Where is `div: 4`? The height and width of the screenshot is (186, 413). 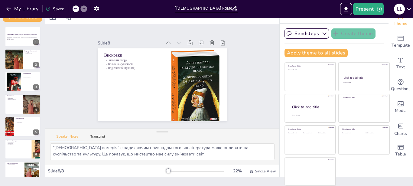
div: 4 is located at coordinates (36, 110).